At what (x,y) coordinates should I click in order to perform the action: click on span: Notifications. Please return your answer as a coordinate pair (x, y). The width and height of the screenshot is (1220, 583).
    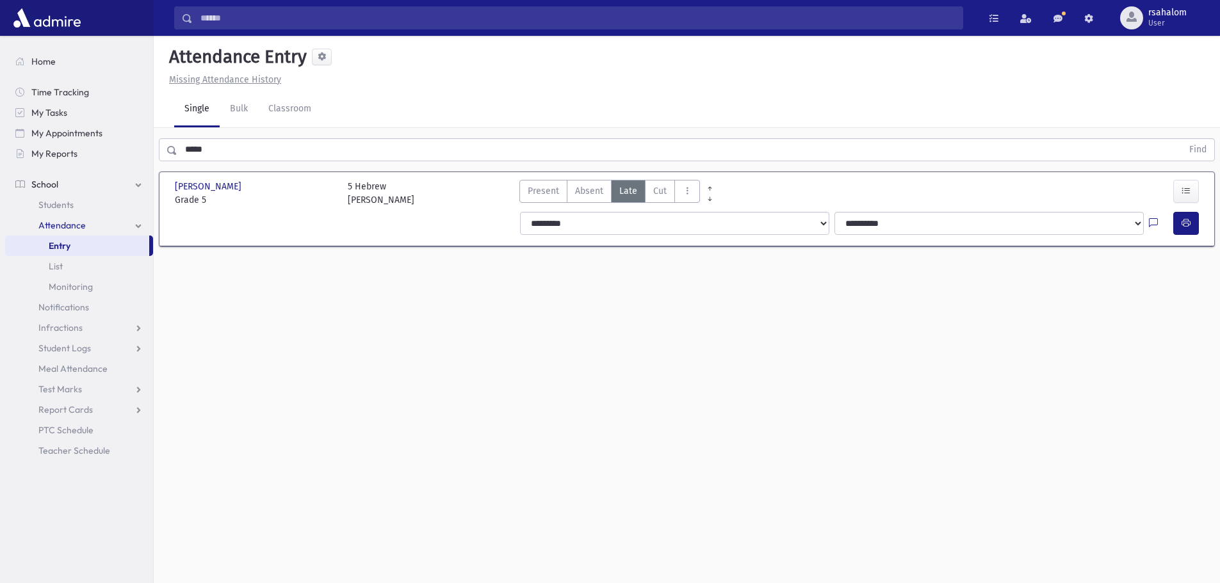
    Looking at the image, I should click on (63, 307).